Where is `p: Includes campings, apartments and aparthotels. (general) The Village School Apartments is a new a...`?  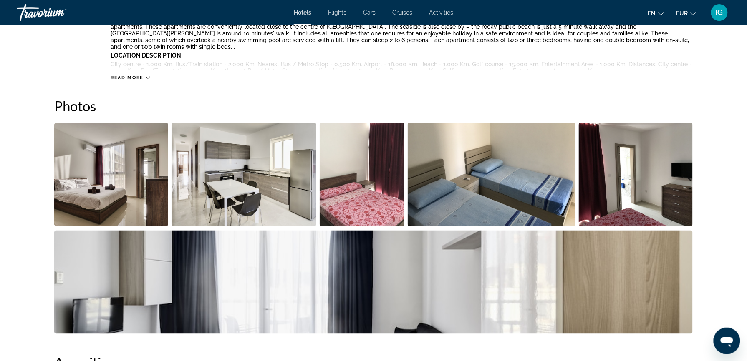
p: Includes campings, apartments and aparthotels. (general) The Village School Apartments is a new a... is located at coordinates (401, 33).